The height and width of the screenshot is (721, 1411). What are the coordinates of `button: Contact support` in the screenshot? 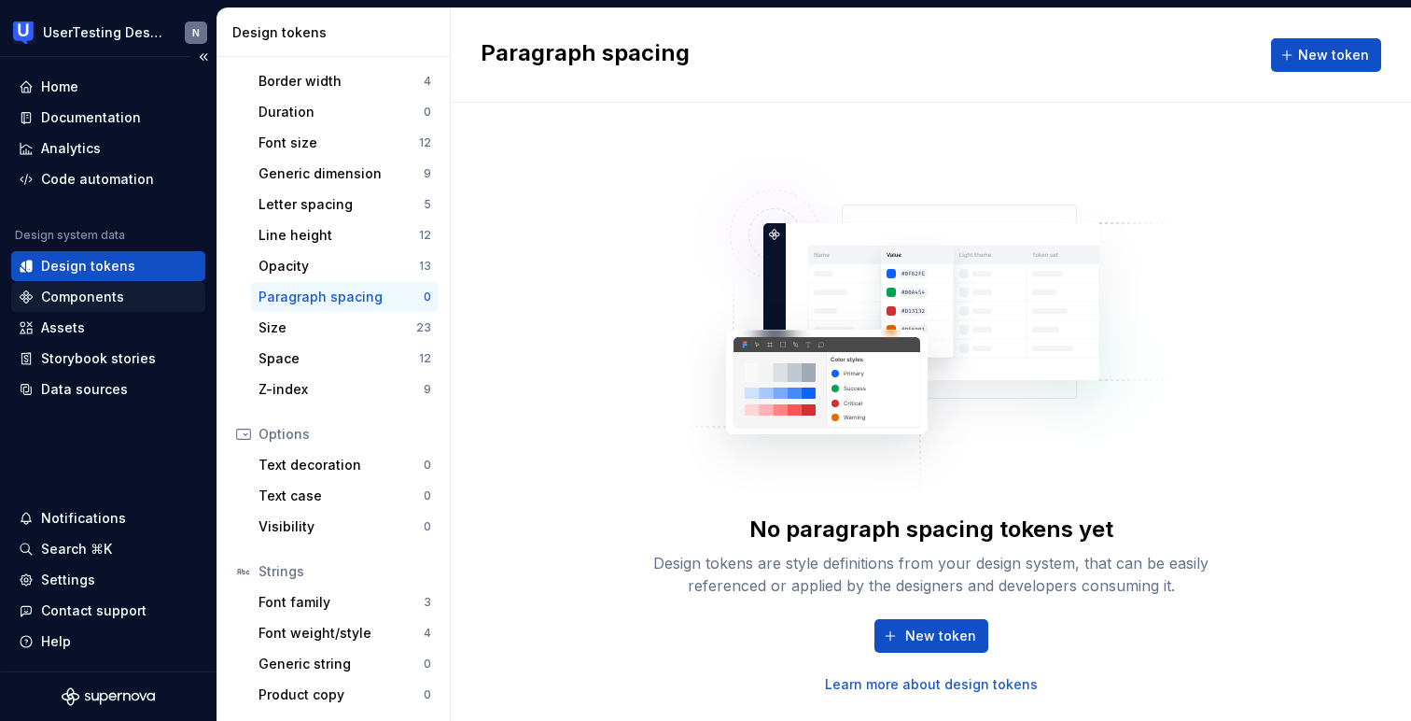 It's located at (108, 610).